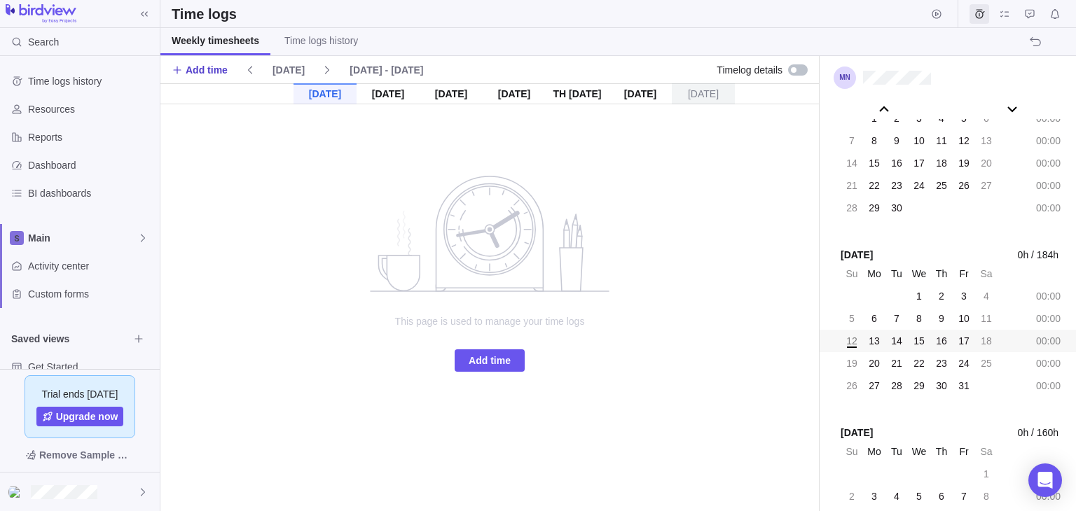  What do you see at coordinates (750, 70) in the screenshot?
I see `span: Timelog details` at bounding box center [750, 70].